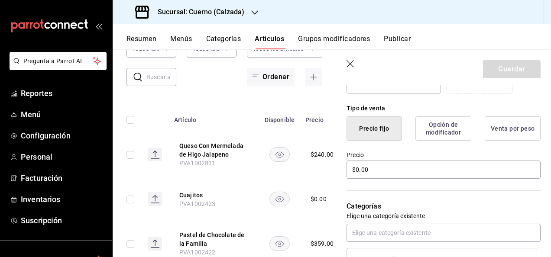 The width and height of the screenshot is (551, 257). What do you see at coordinates (443, 129) in the screenshot?
I see `button: Opción de modificador` at bounding box center [443, 129].